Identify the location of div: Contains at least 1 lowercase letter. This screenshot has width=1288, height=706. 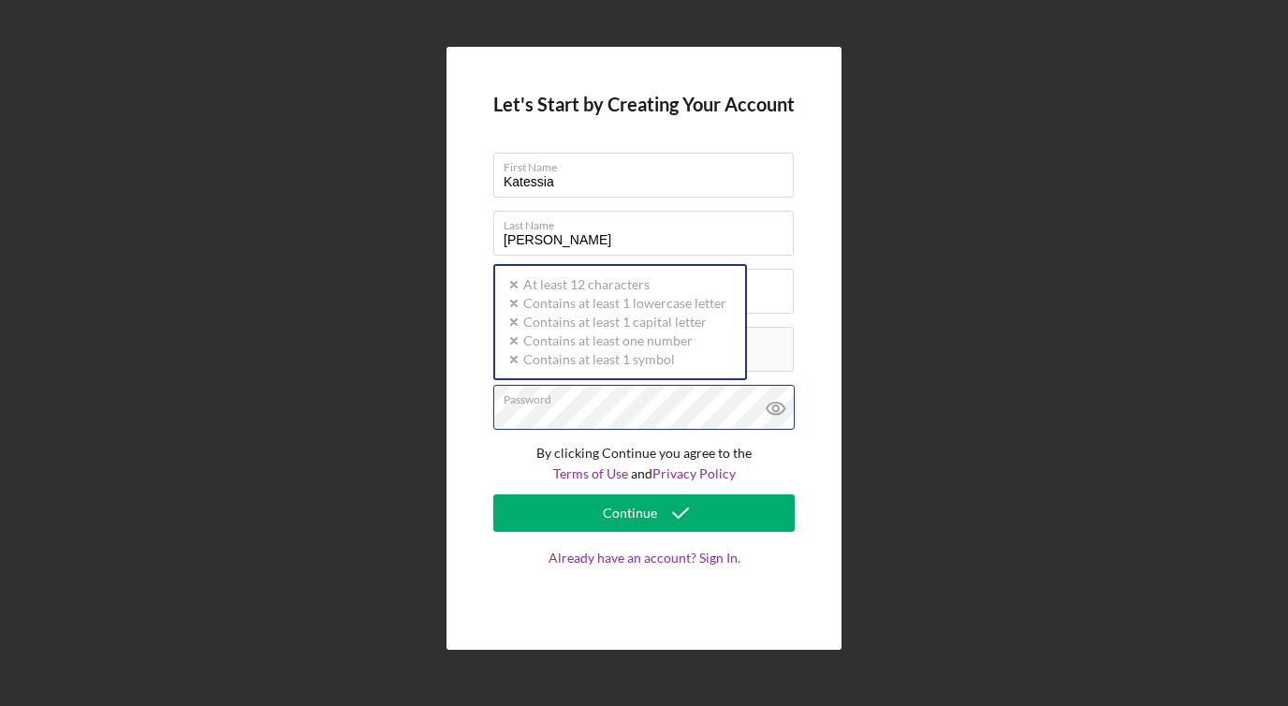
(615, 303).